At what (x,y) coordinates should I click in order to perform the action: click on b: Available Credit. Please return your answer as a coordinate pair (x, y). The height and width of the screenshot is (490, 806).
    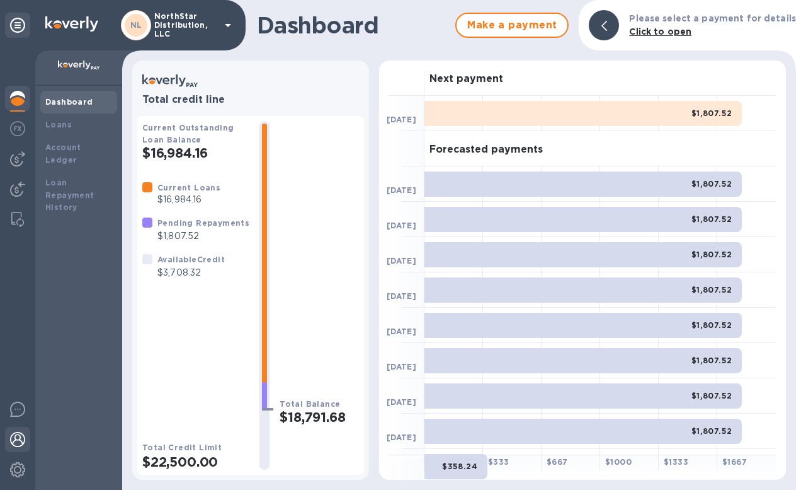
    Looking at the image, I should click on (191, 259).